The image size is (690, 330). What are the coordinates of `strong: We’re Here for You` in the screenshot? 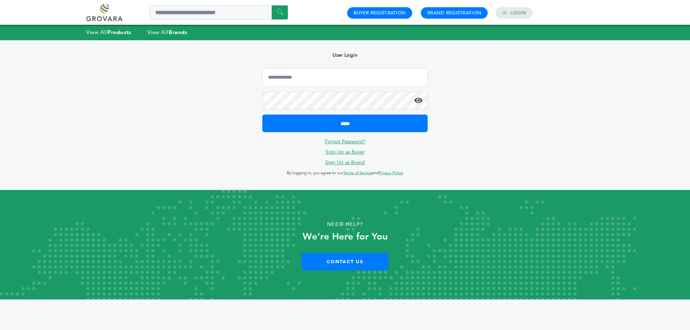 It's located at (345, 237).